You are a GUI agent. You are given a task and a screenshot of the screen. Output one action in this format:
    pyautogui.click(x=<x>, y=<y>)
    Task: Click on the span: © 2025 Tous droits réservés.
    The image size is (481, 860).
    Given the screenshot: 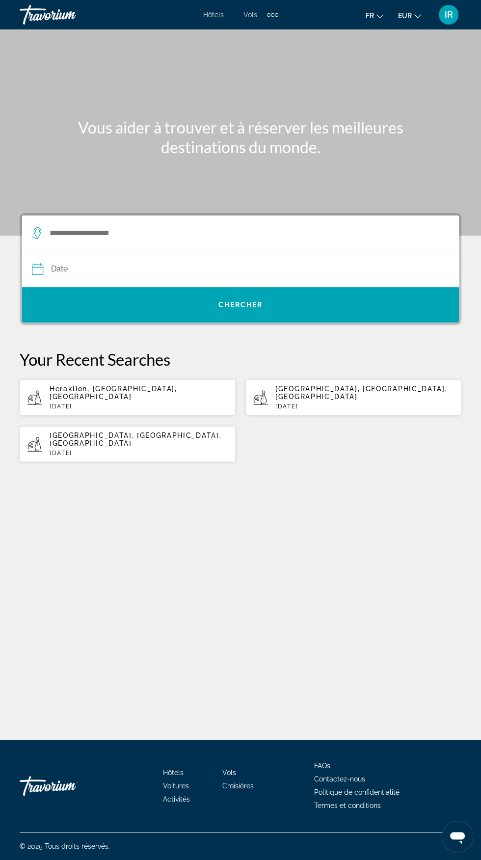 What is the action you would take?
    pyautogui.click(x=65, y=846)
    